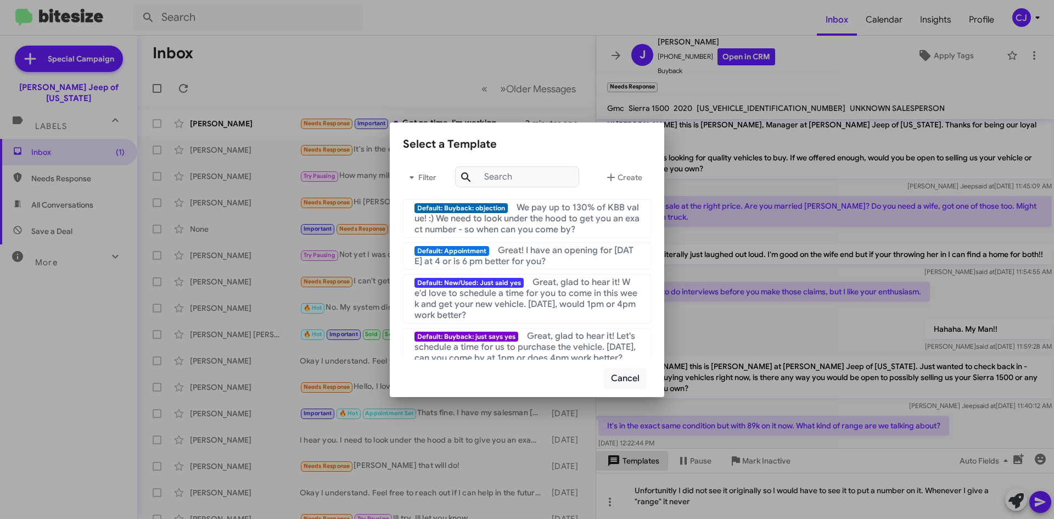  Describe the element at coordinates (623, 177) in the screenshot. I see `span: Create` at that location.